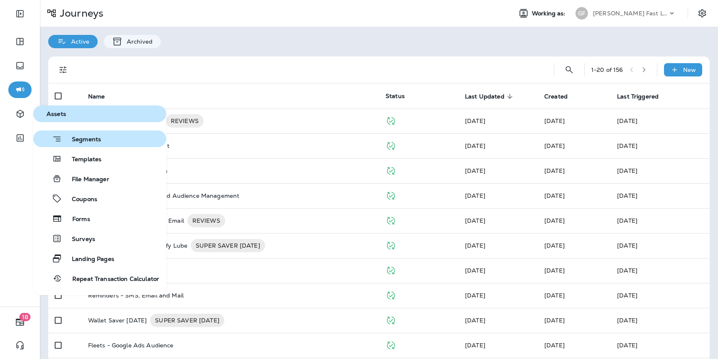  I want to click on span: Logan Chugg, so click(475, 245).